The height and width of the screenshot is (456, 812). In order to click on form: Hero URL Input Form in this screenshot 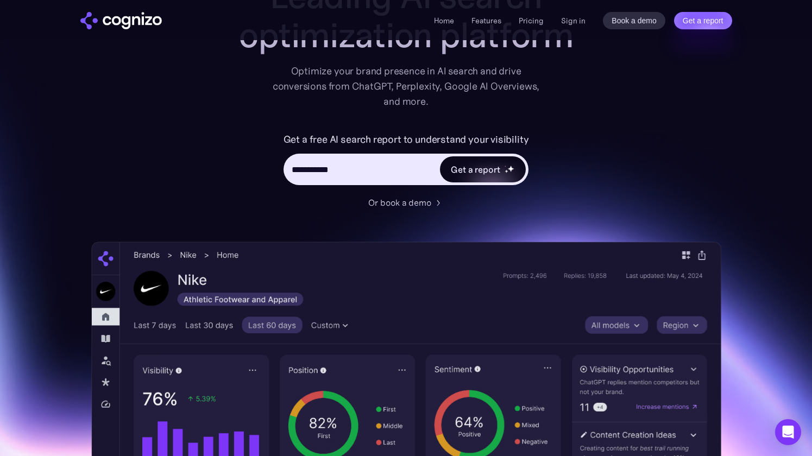, I will do `click(406, 161)`.